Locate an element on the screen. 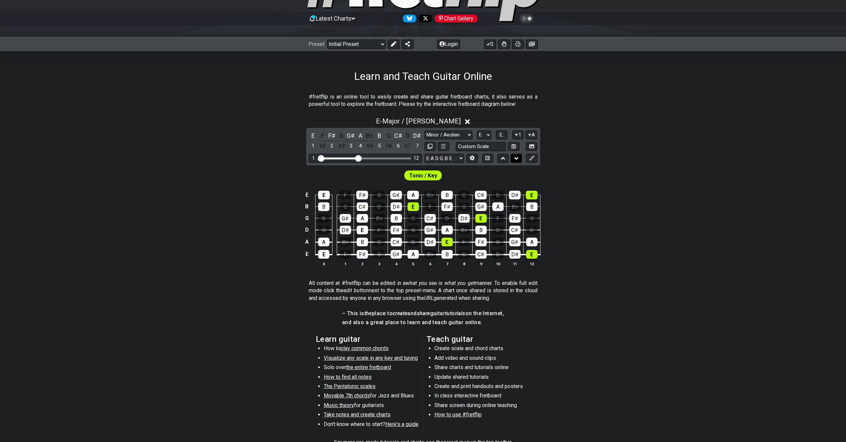  th: 7 is located at coordinates (447, 263).